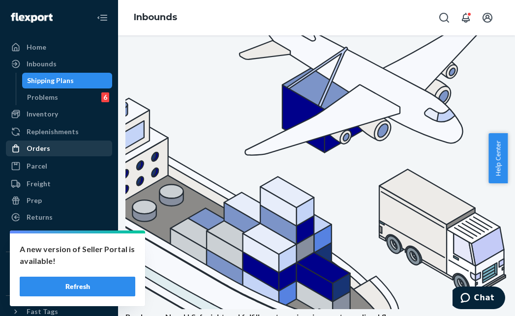 The height and width of the screenshot is (316, 515). I want to click on p: A new version of Seller Portal is available!, so click(77, 255).